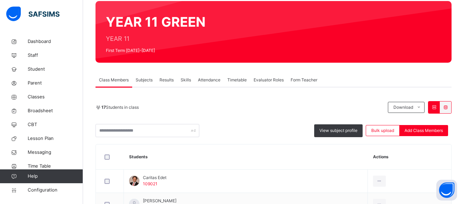 Image resolution: width=464 pixels, height=204 pixels. What do you see at coordinates (409, 157) in the screenshot?
I see `th: Actions` at bounding box center [409, 157].